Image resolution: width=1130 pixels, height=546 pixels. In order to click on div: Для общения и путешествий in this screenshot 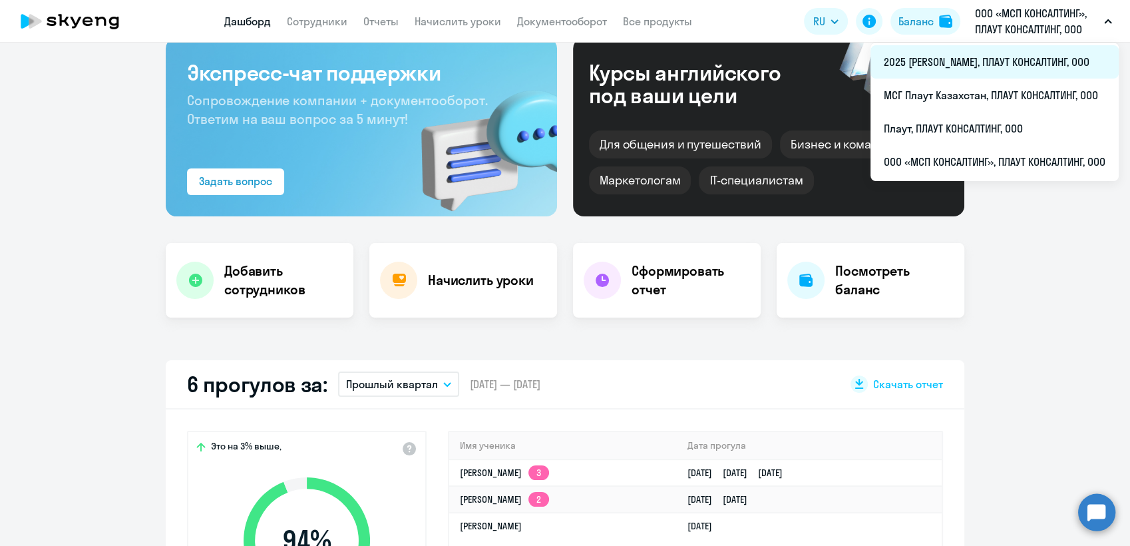, I will do `click(680, 144)`.